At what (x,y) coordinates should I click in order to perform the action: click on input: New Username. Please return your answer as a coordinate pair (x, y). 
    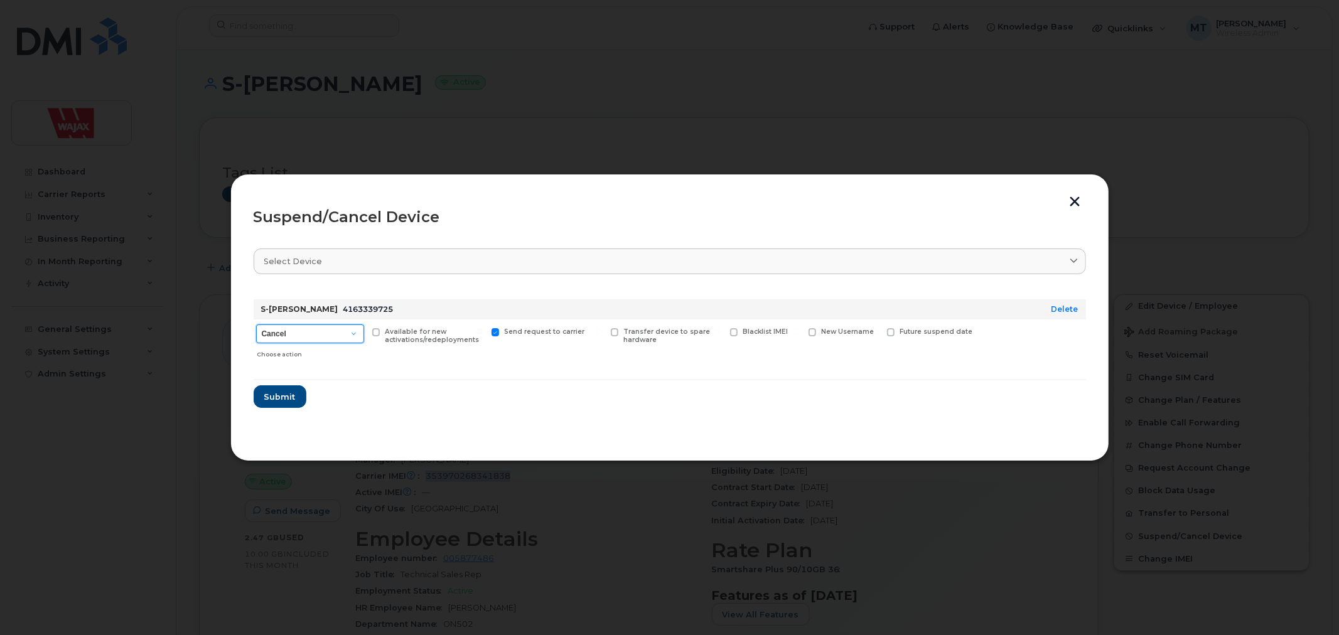
    Looking at the image, I should click on (797, 331).